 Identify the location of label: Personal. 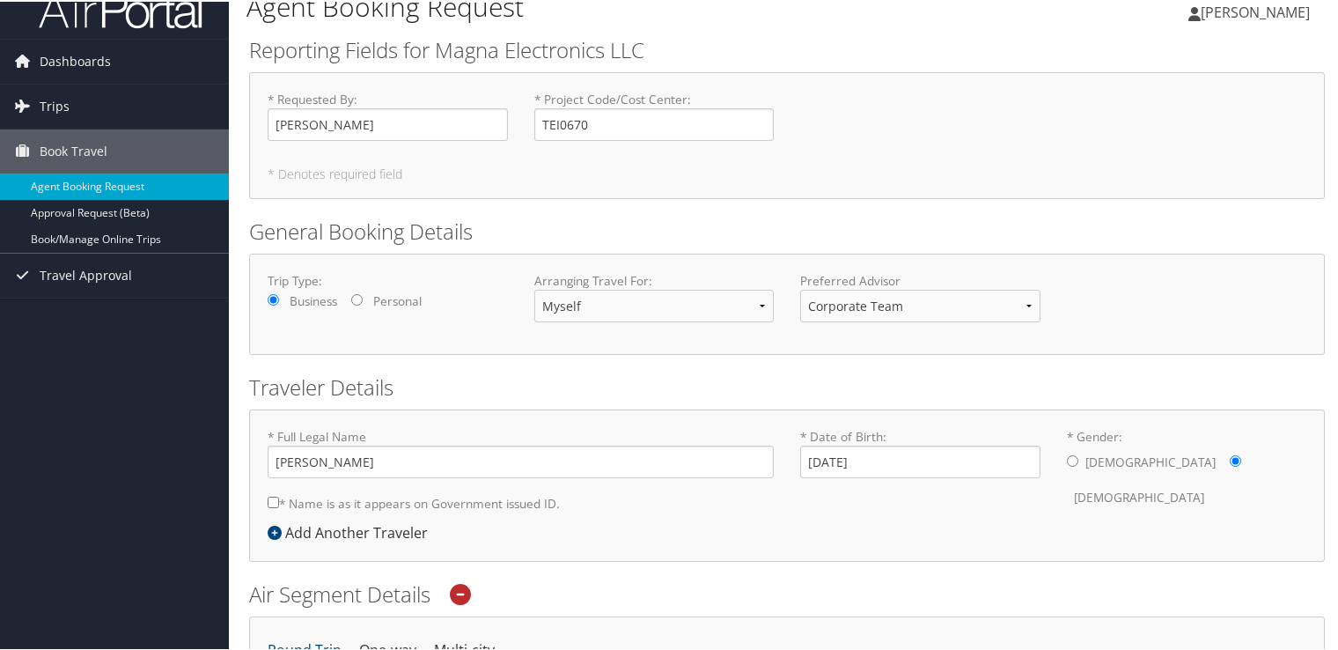
(397, 299).